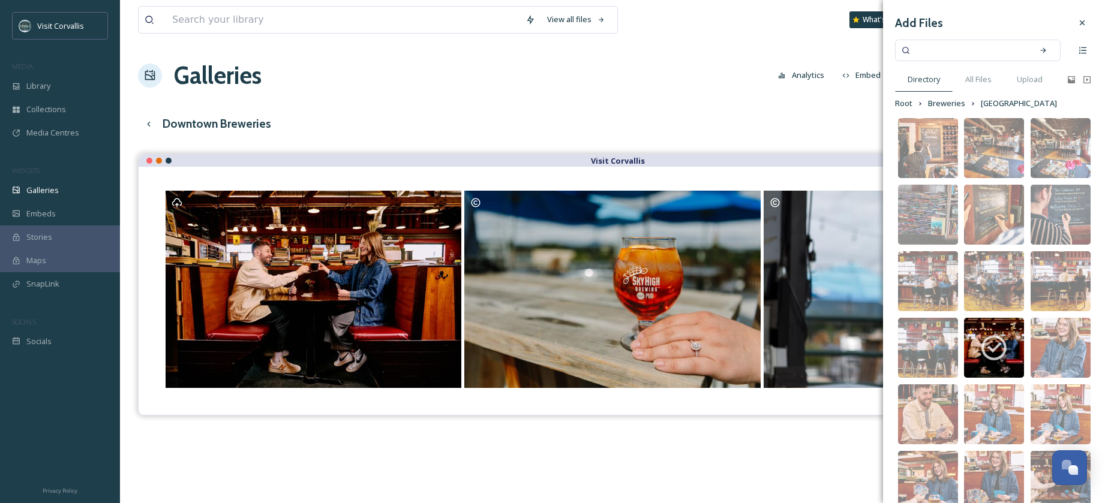 The image size is (1105, 503). What do you see at coordinates (994, 148) in the screenshot?
I see `img: 21e162cf-b486-436f-b99d-9a27c7de1dee.jpg` at bounding box center [994, 148].